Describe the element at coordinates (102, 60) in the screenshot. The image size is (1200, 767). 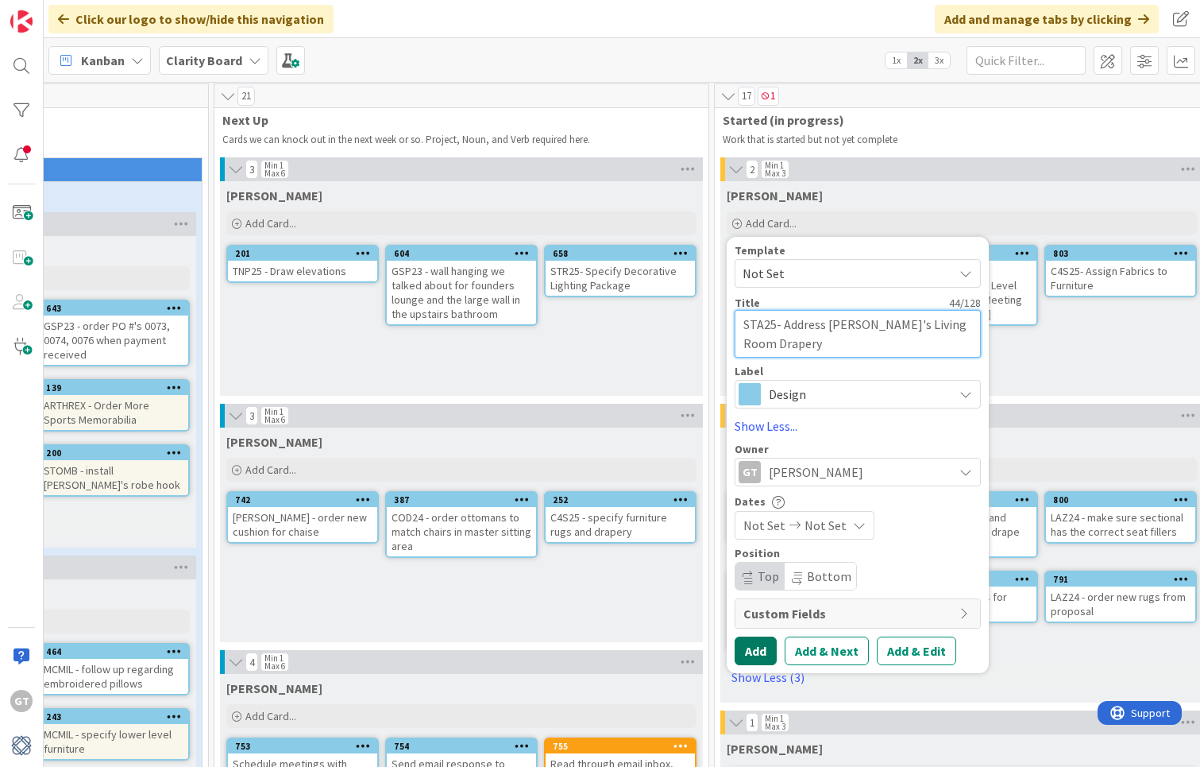
I see `span: Kanban` at that location.